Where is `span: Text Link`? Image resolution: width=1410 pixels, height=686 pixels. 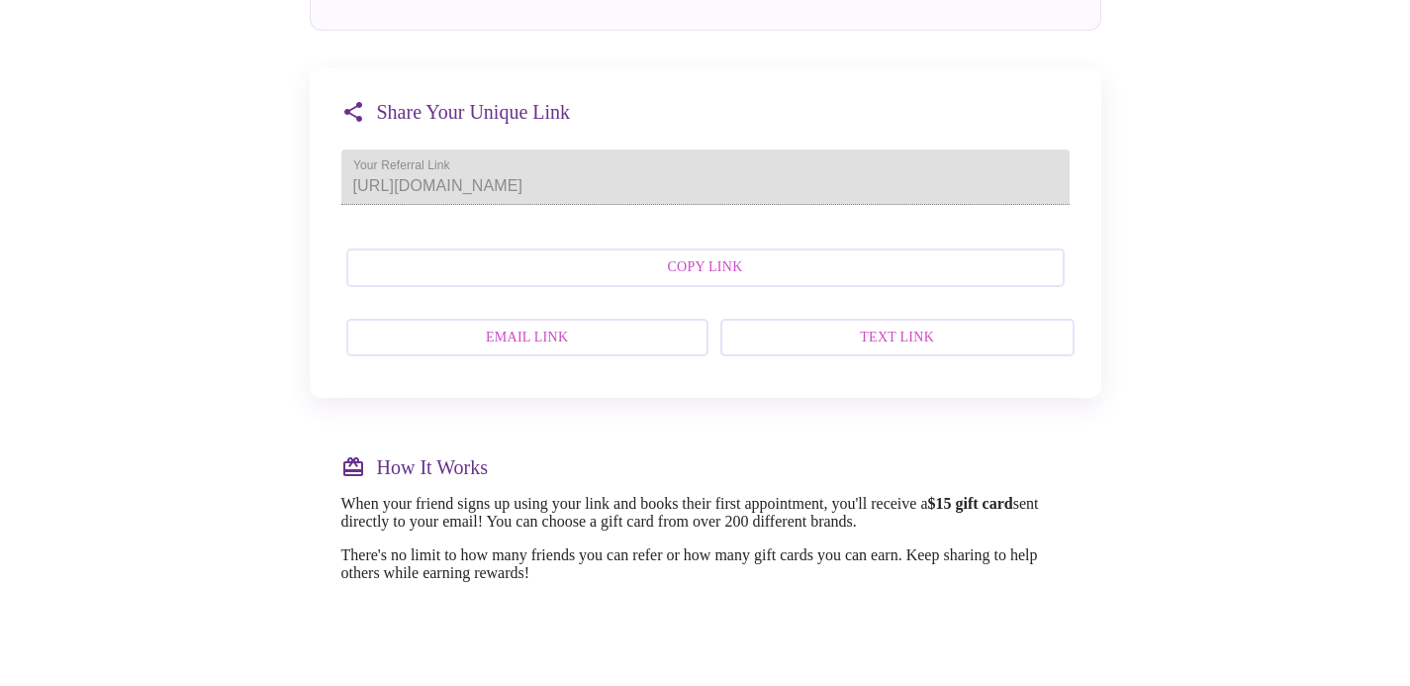 span: Text Link is located at coordinates (898, 338).